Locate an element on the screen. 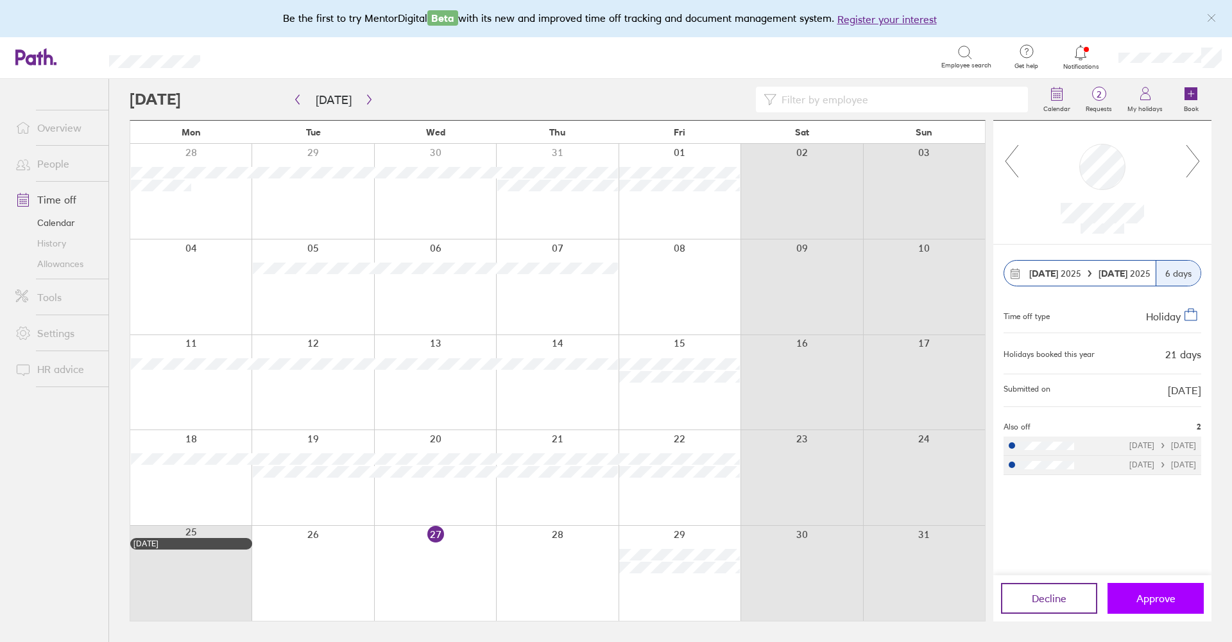 The height and width of the screenshot is (642, 1232). div: Search is located at coordinates (251, 56).